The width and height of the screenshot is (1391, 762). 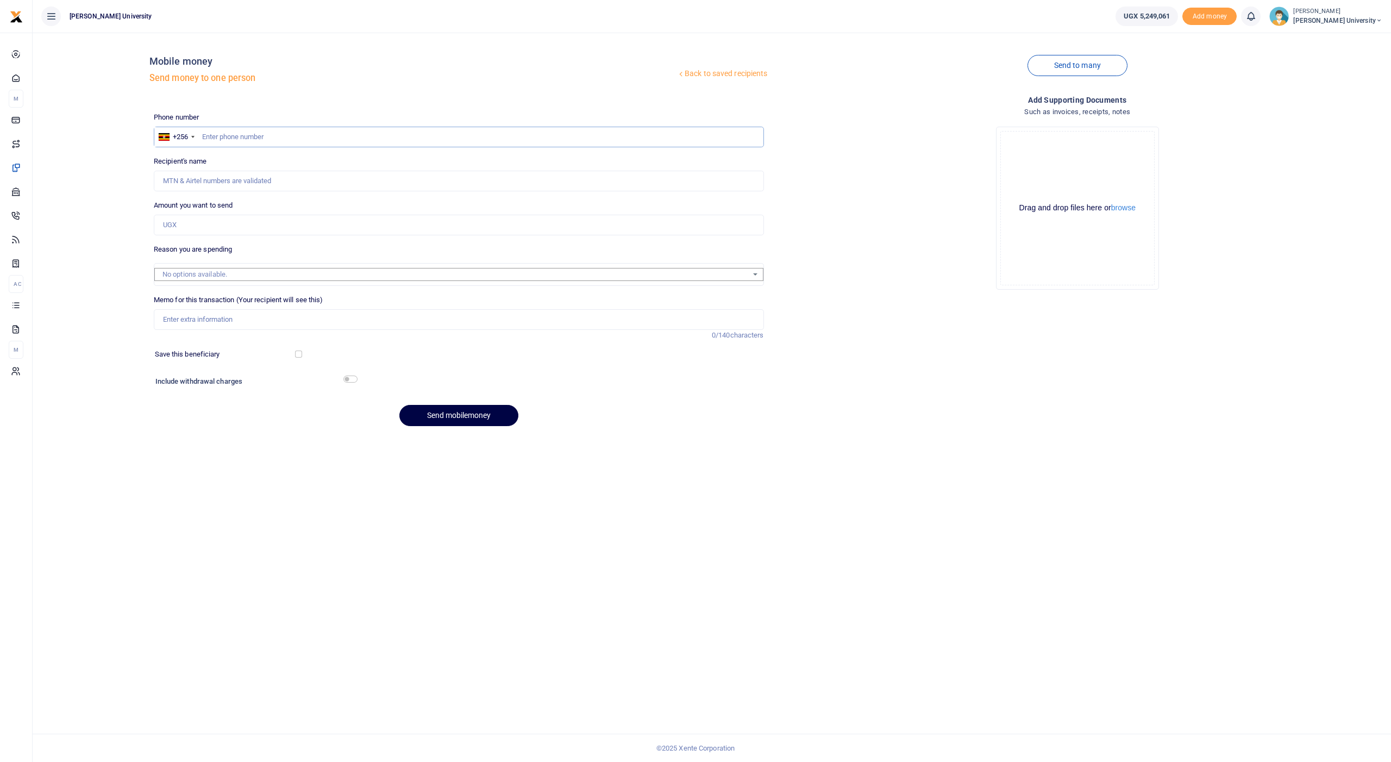 What do you see at coordinates (1077, 207) in the screenshot?
I see `div: Drag and drop files here or` at bounding box center [1077, 207].